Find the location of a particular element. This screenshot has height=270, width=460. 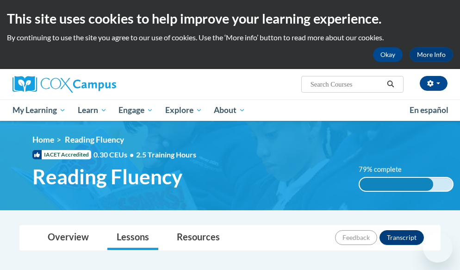

a: Explore is located at coordinates (184, 110).